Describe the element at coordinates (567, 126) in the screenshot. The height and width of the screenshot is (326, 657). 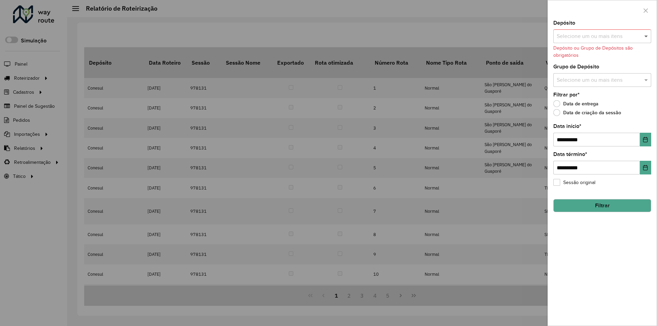
I see `label: Data início` at that location.